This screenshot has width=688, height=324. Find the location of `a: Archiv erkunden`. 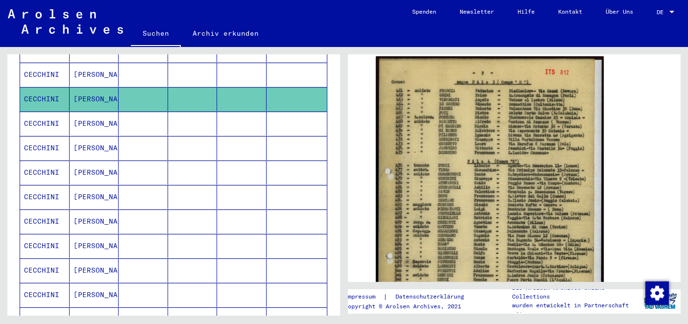

a: Archiv erkunden is located at coordinates (225, 33).